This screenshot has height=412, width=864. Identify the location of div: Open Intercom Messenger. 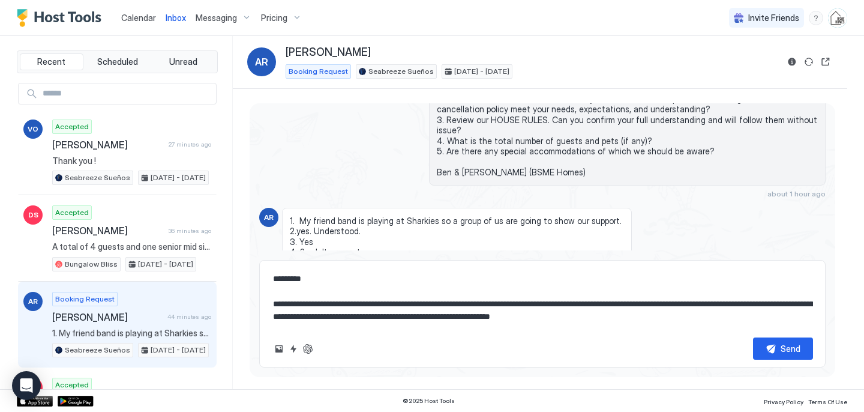
(26, 385).